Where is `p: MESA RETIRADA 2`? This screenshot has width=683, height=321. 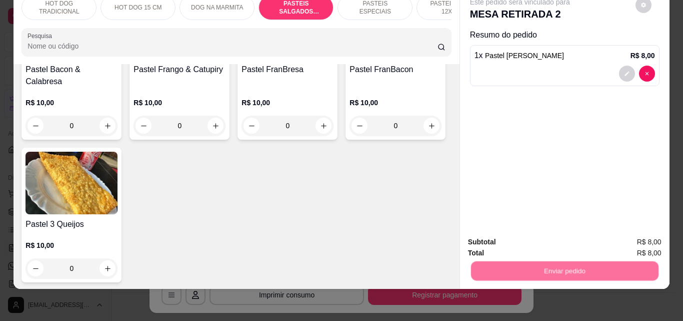
p: MESA RETIRADA 2 is located at coordinates (520, 14).